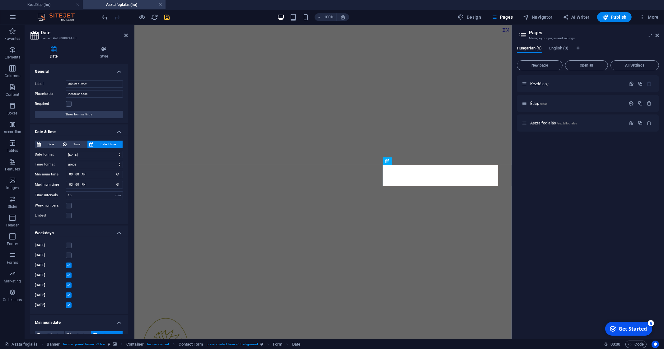 The width and height of the screenshot is (664, 349). I want to click on button: reload, so click(155, 17).